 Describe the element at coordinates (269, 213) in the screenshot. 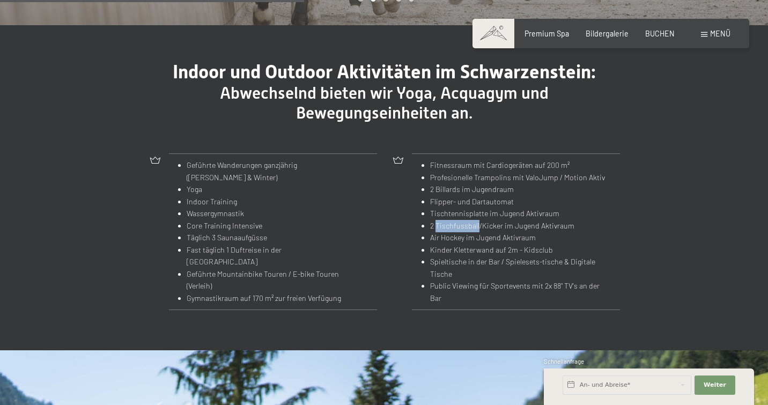

I see `li: Wassergymnastik` at that location.